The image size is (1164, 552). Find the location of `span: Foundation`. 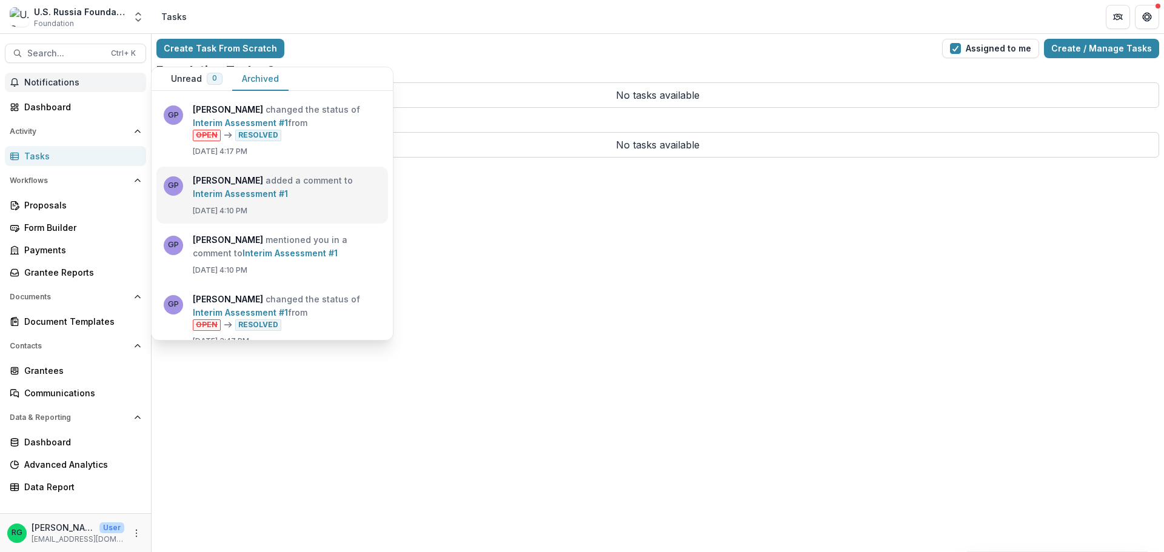

span: Foundation is located at coordinates (54, 24).